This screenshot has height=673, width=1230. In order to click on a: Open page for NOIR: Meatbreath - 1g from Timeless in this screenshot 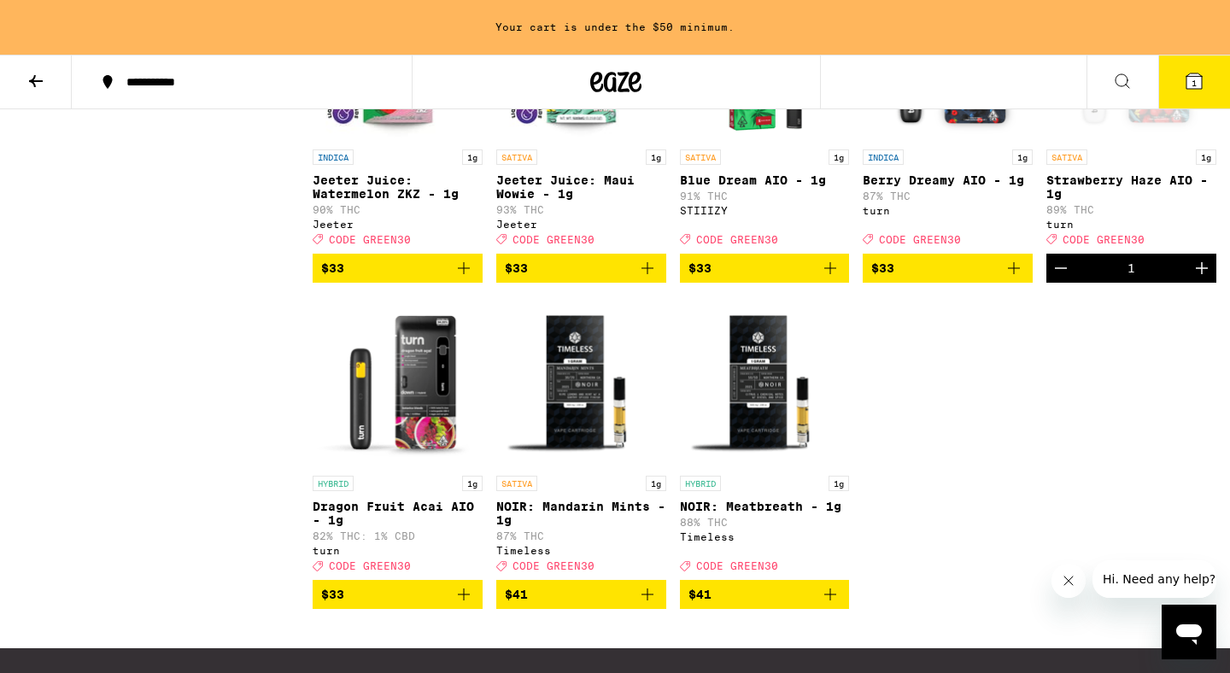, I will do `click(764, 438)`.